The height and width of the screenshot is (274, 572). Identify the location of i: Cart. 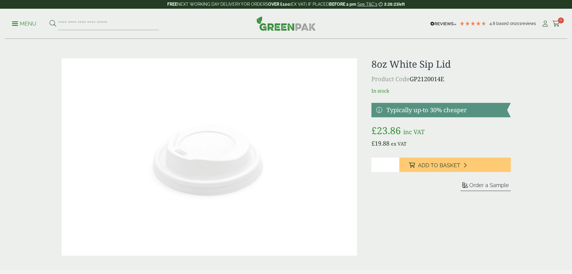
(556, 24).